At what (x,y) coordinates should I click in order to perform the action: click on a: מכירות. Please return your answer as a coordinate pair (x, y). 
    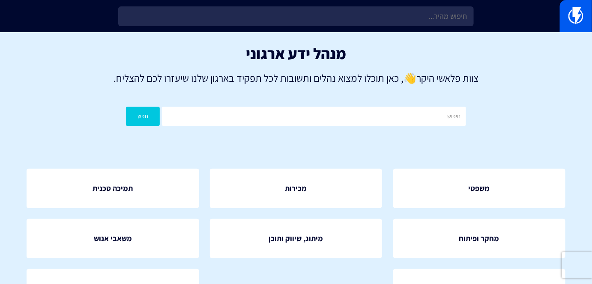
    Looking at the image, I should click on (296, 188).